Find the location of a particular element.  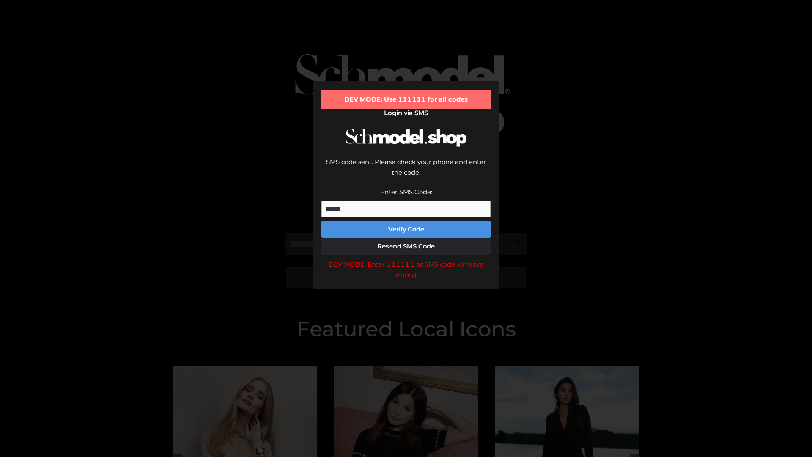

div: DEV MODE: Use 111111 for all codes is located at coordinates (406, 99).